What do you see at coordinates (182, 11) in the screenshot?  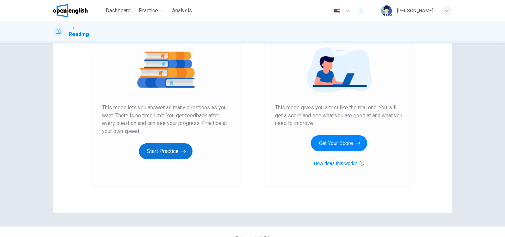 I see `button: Analysis` at bounding box center [182, 11].